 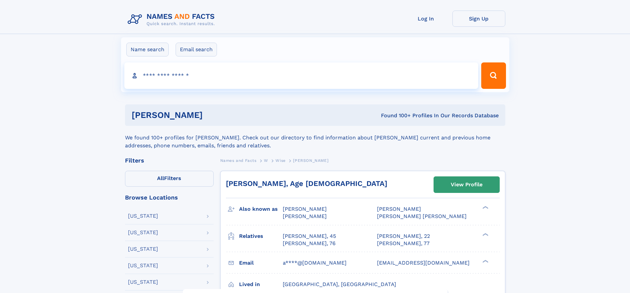 I want to click on a: Names and Facts, so click(x=239, y=160).